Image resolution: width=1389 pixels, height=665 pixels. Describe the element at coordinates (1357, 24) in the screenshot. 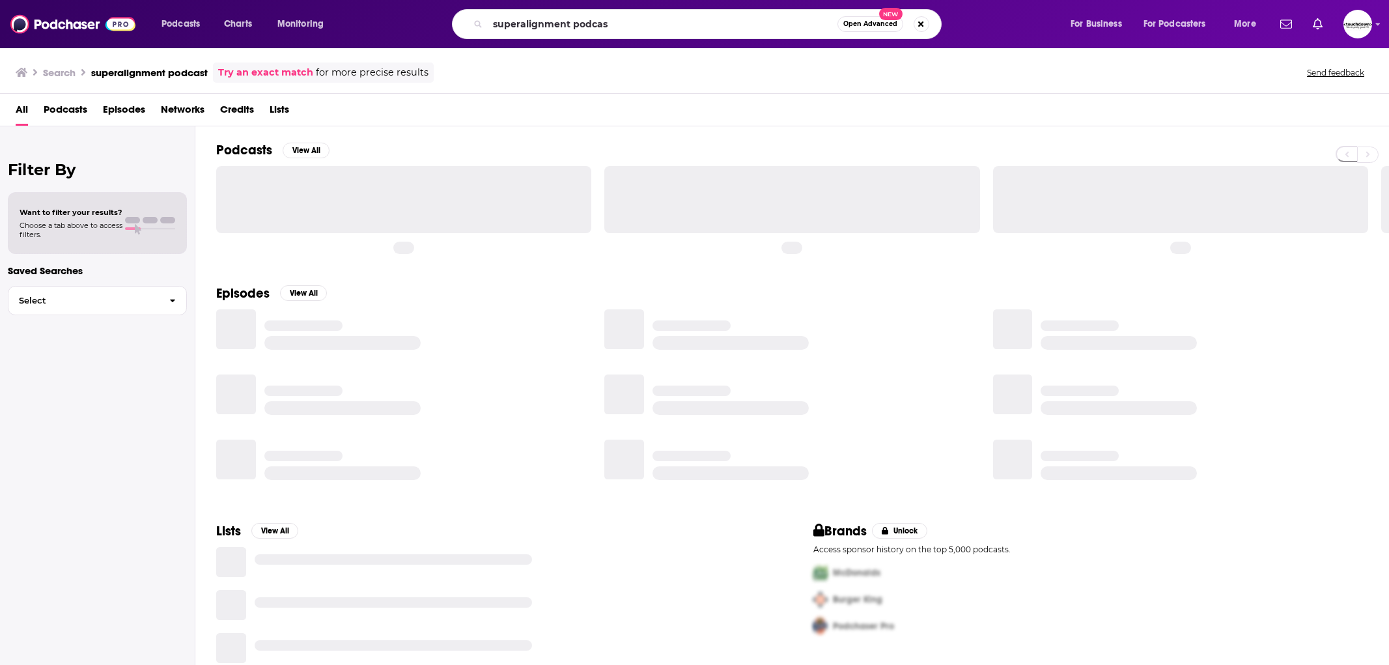

I see `img: User Profile` at that location.